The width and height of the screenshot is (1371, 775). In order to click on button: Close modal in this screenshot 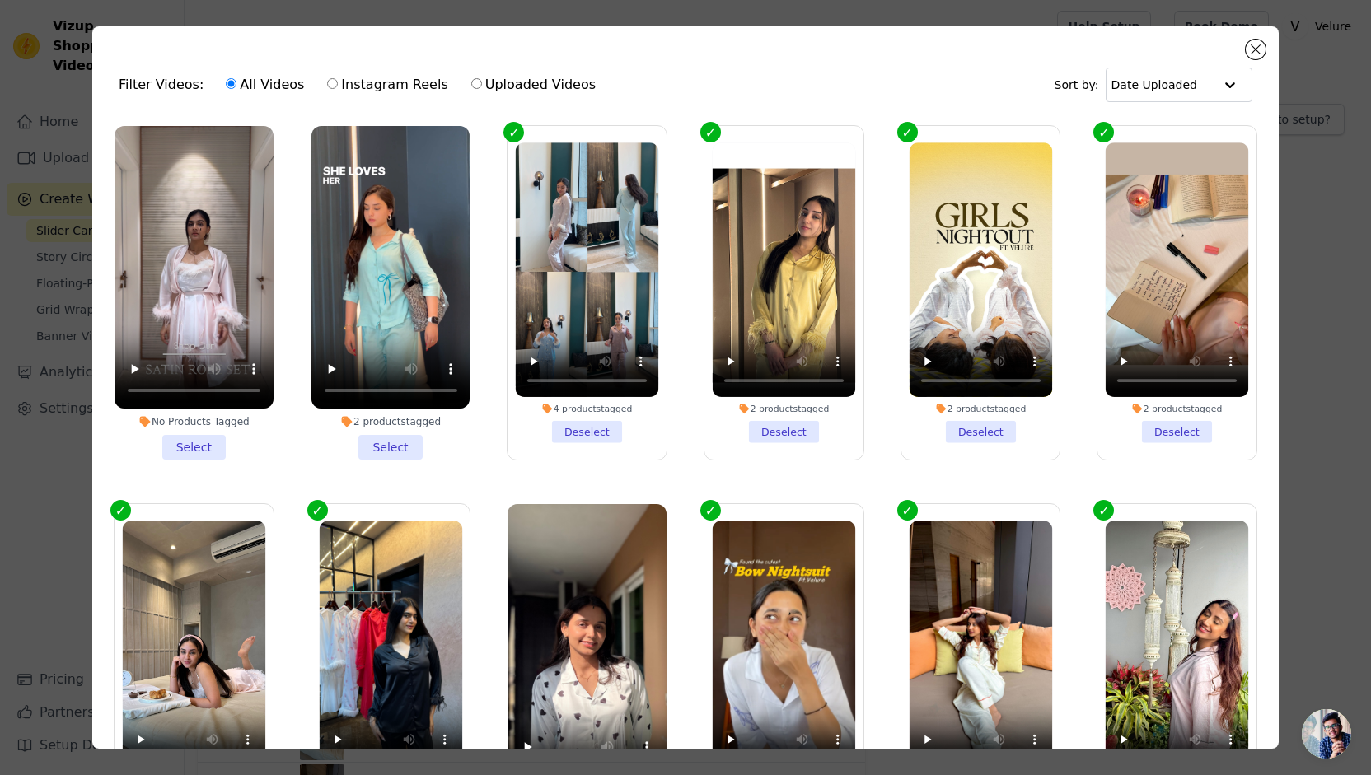, I will do `click(1256, 49)`.